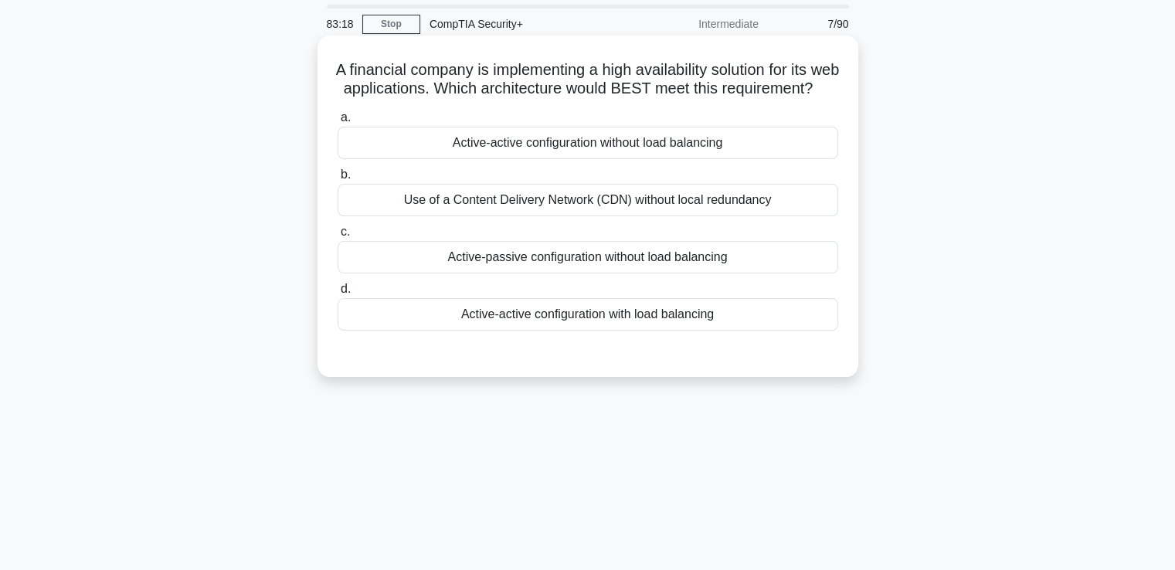 Image resolution: width=1175 pixels, height=570 pixels. What do you see at coordinates (345, 117) in the screenshot?
I see `span: a.` at bounding box center [345, 117].